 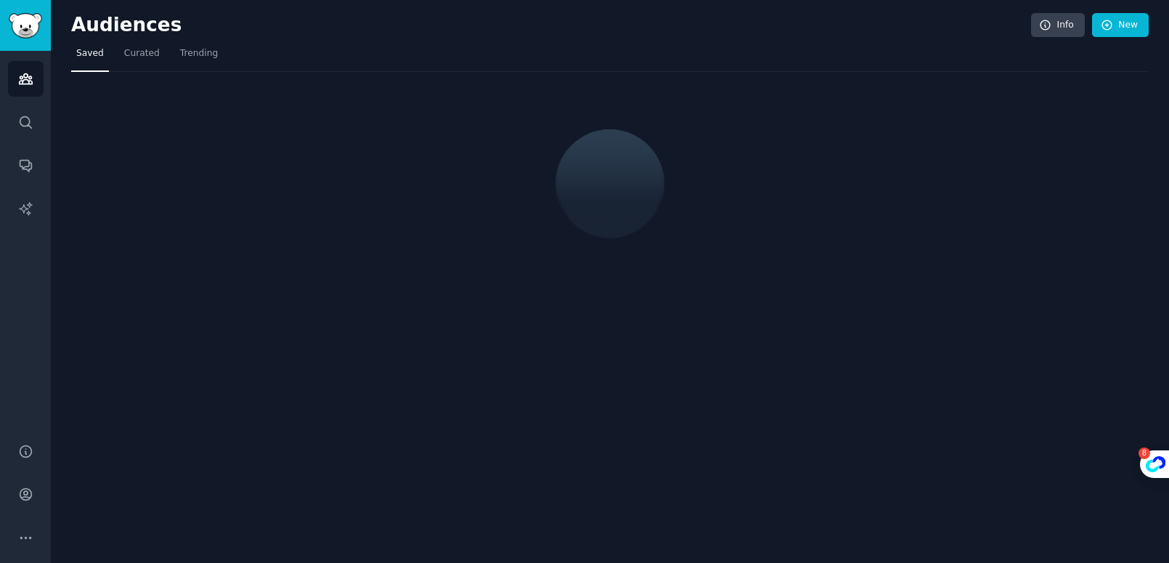 What do you see at coordinates (90, 57) in the screenshot?
I see `a: Saved` at bounding box center [90, 57].